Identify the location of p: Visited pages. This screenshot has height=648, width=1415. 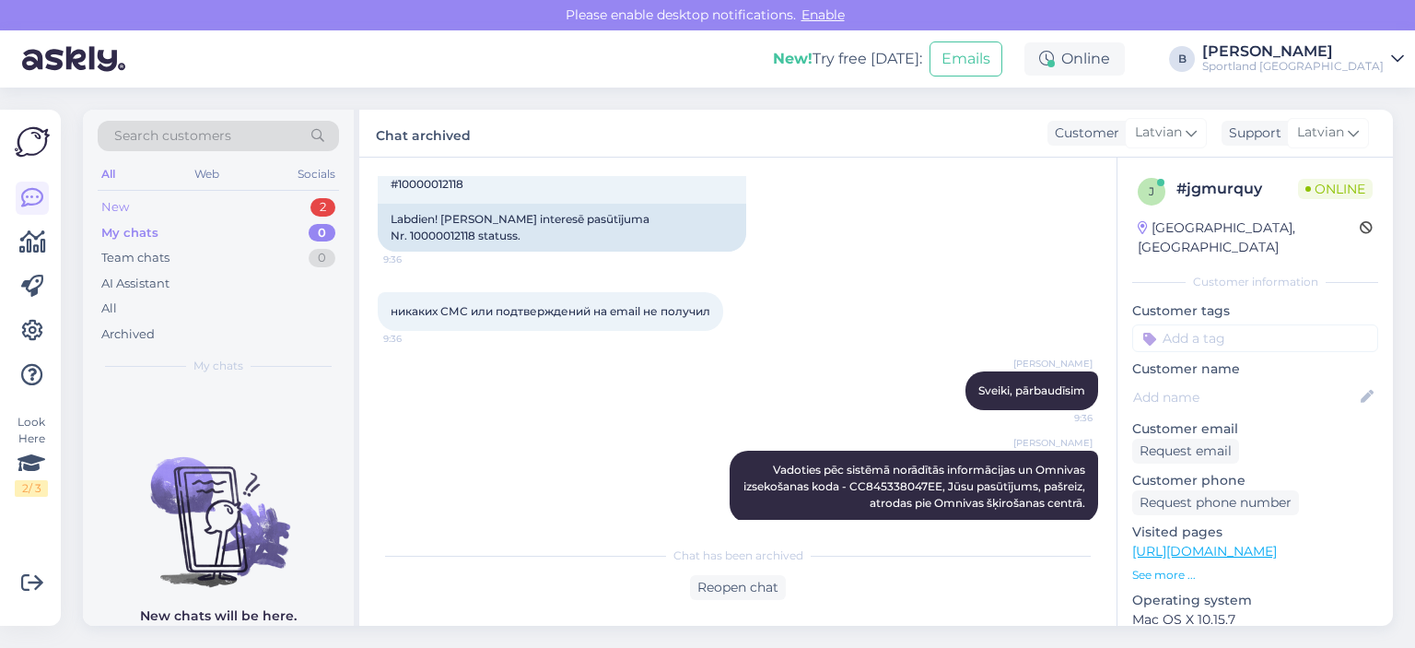
(1255, 532).